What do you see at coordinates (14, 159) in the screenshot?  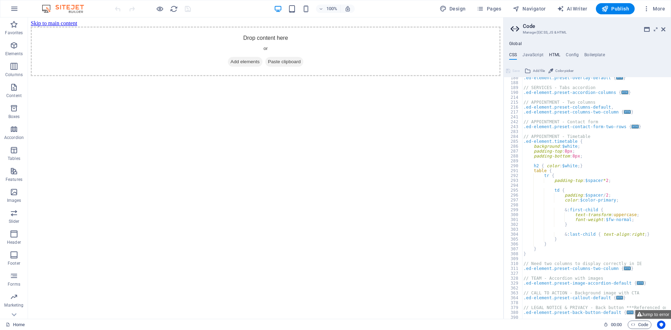 I see `p: Tables` at bounding box center [14, 159].